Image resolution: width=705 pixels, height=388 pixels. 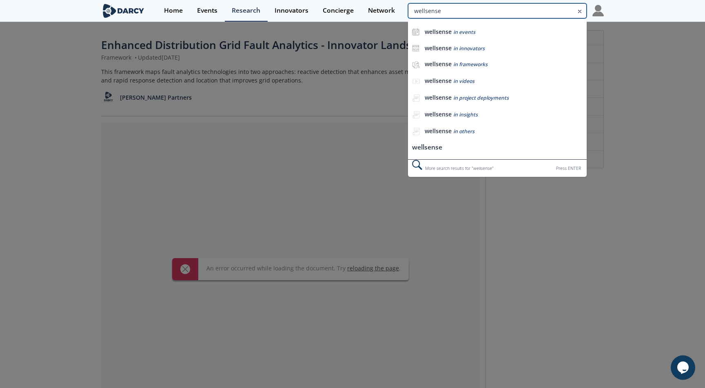 What do you see at coordinates (470, 64) in the screenshot?
I see `span: in frameworks` at bounding box center [470, 64].